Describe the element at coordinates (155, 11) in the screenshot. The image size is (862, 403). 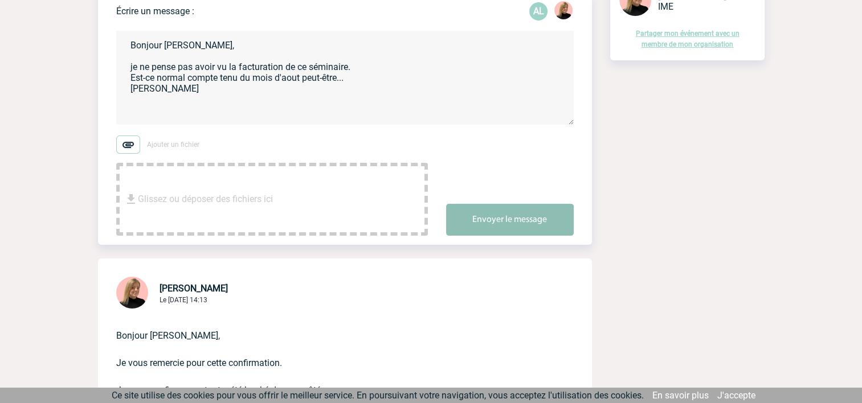
I see `p: Écrire un message :` at that location.